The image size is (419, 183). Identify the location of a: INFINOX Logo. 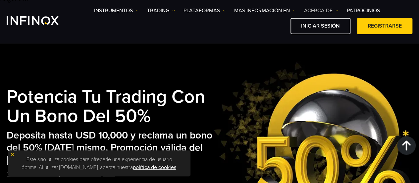
(40, 21).